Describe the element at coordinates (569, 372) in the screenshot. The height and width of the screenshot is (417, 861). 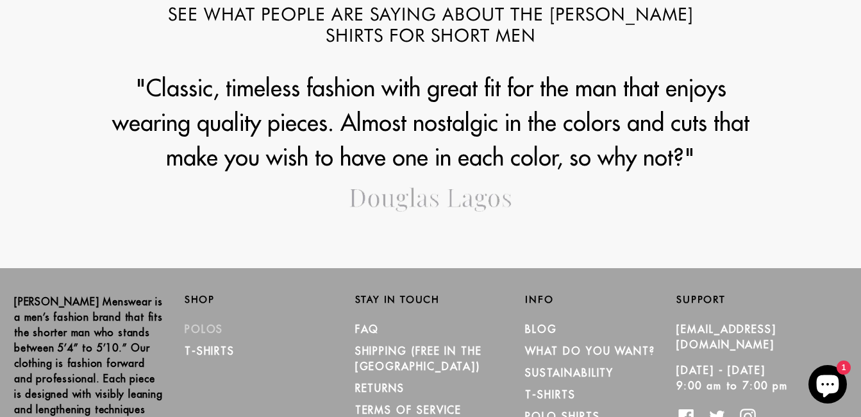
I see `a: Sustainability` at that location.